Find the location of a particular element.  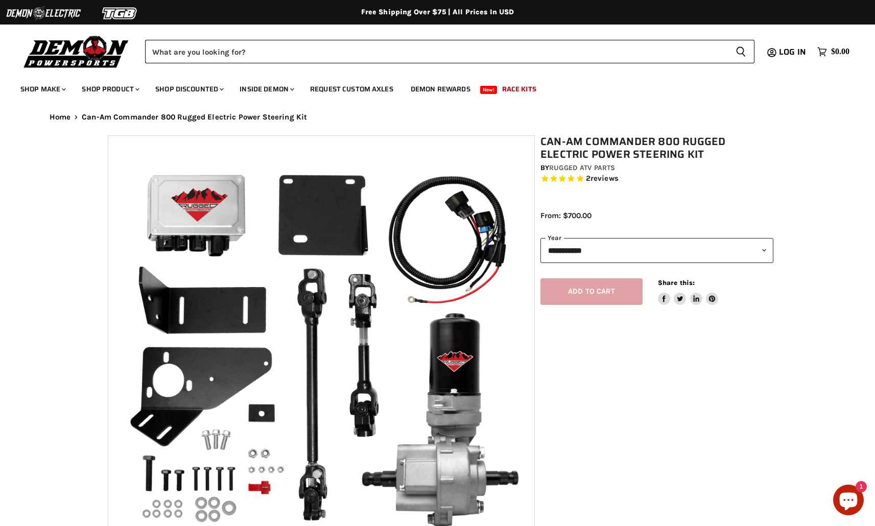

span: 2 reviews is located at coordinates (602, 179).